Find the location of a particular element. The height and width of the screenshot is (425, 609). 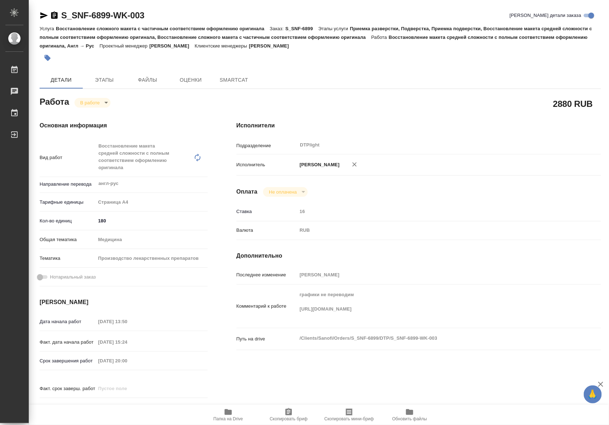

p: Общая тематика is located at coordinates (68, 240).